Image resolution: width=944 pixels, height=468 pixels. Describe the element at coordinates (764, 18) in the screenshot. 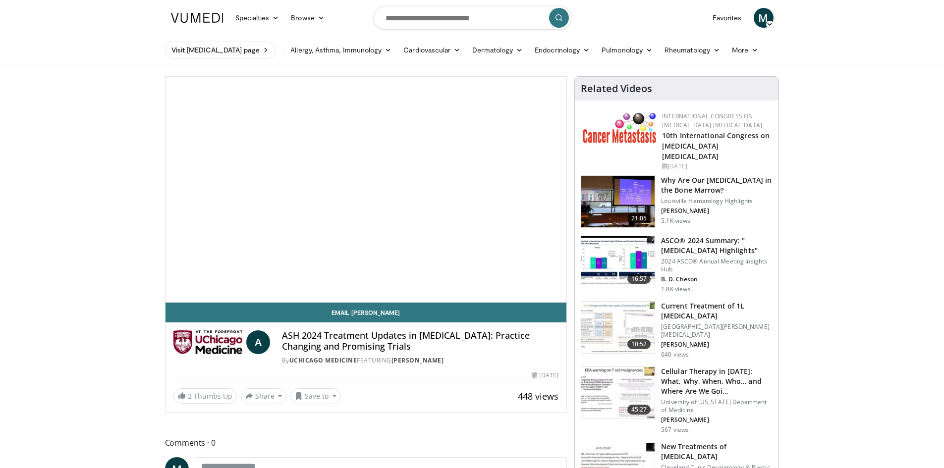

I see `span: M` at that location.